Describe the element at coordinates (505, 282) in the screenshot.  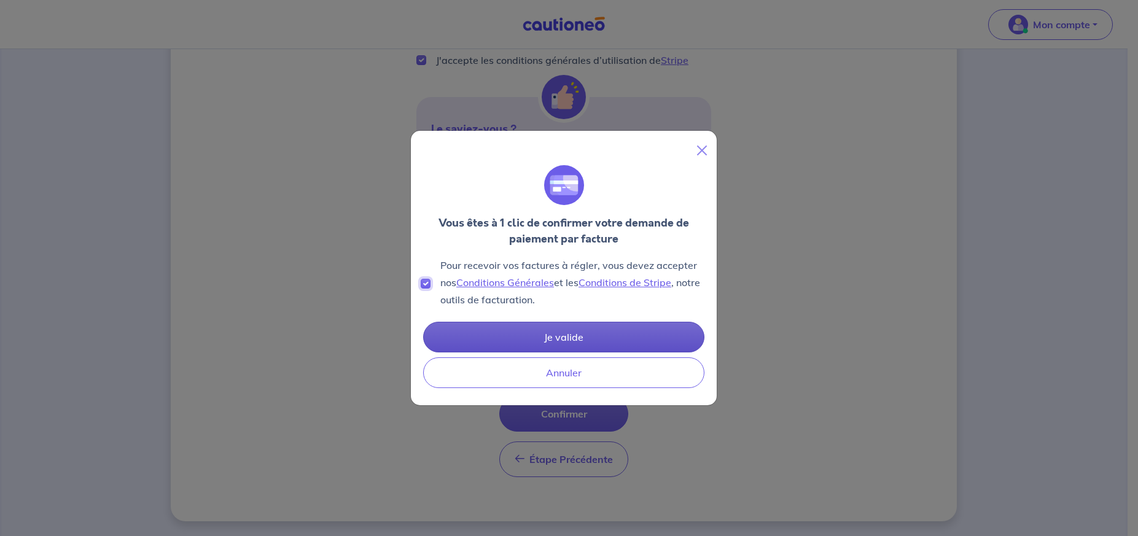
I see `a: Conditions Générales` at that location.